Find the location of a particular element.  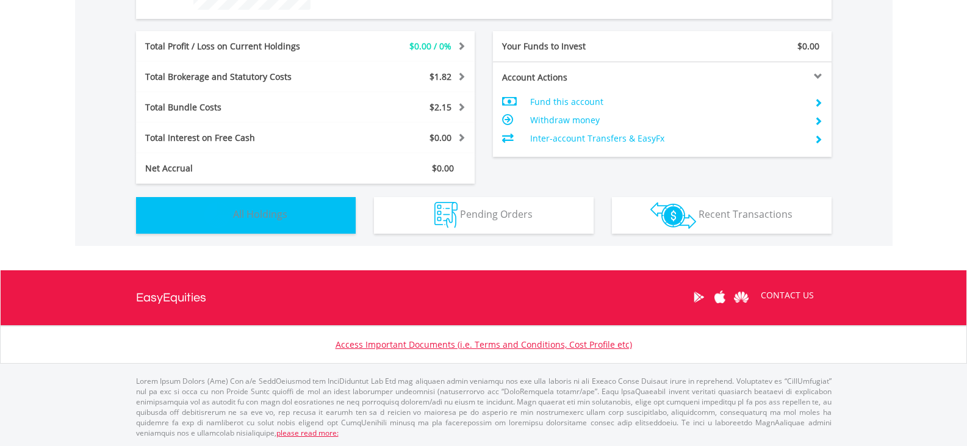

div: Total Profit / Loss on Current Holdings is located at coordinates (235, 46).